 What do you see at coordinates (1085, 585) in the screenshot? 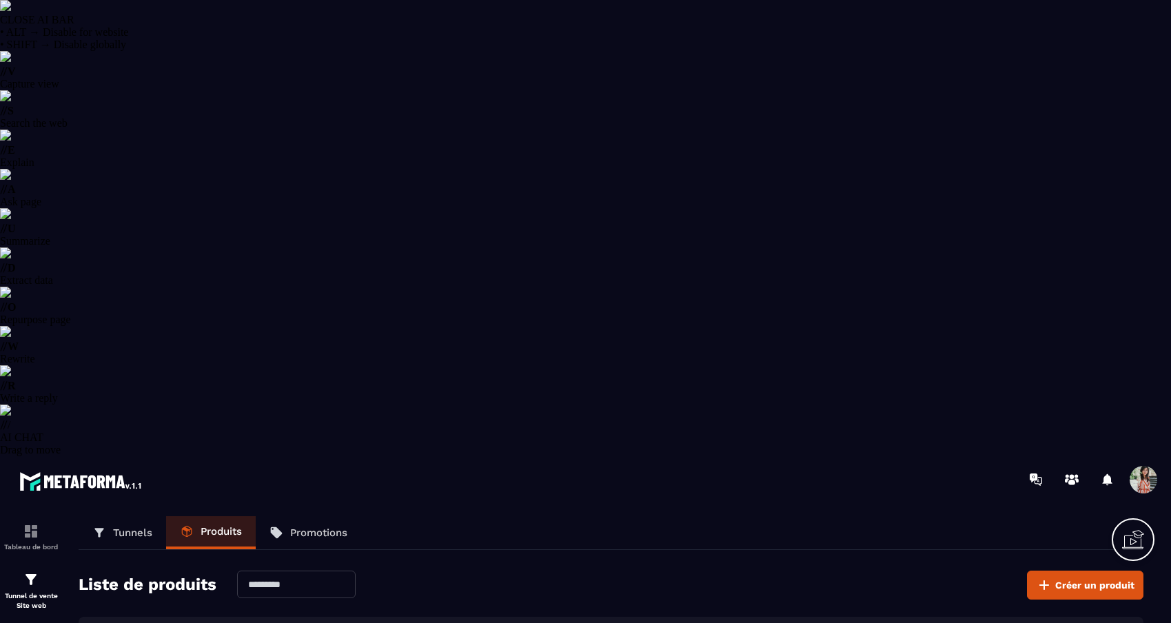
I see `button: Créer un produit` at bounding box center [1085, 585].